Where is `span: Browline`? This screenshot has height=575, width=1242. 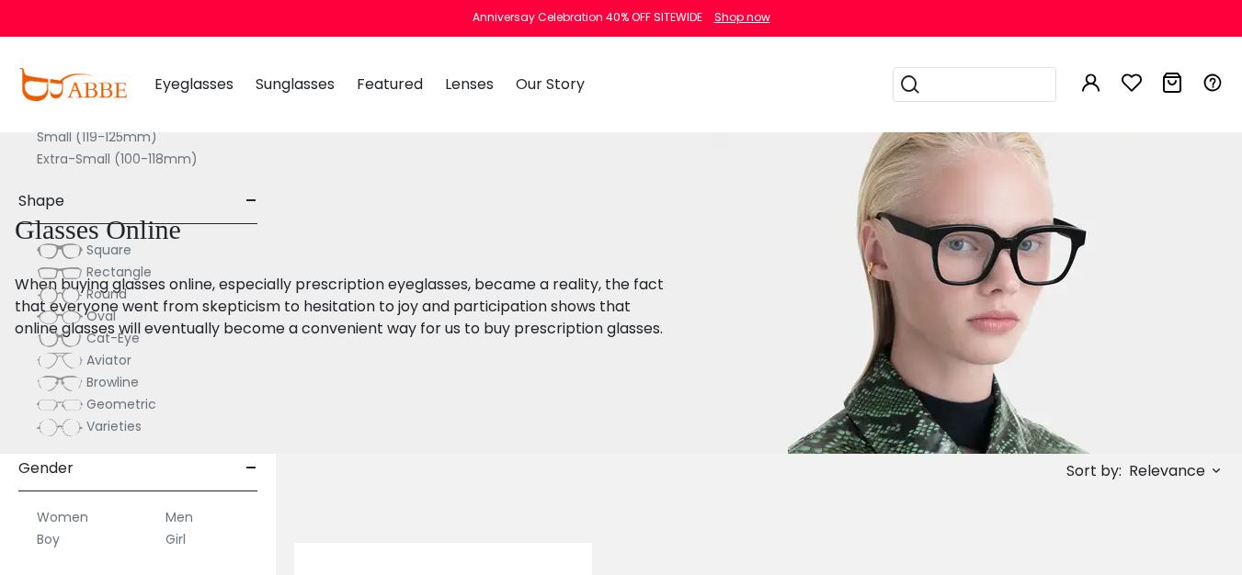
span: Browline is located at coordinates (112, 382).